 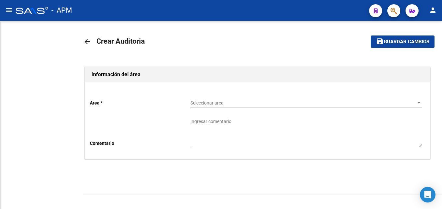 I want to click on h1: Información del área, so click(x=258, y=75).